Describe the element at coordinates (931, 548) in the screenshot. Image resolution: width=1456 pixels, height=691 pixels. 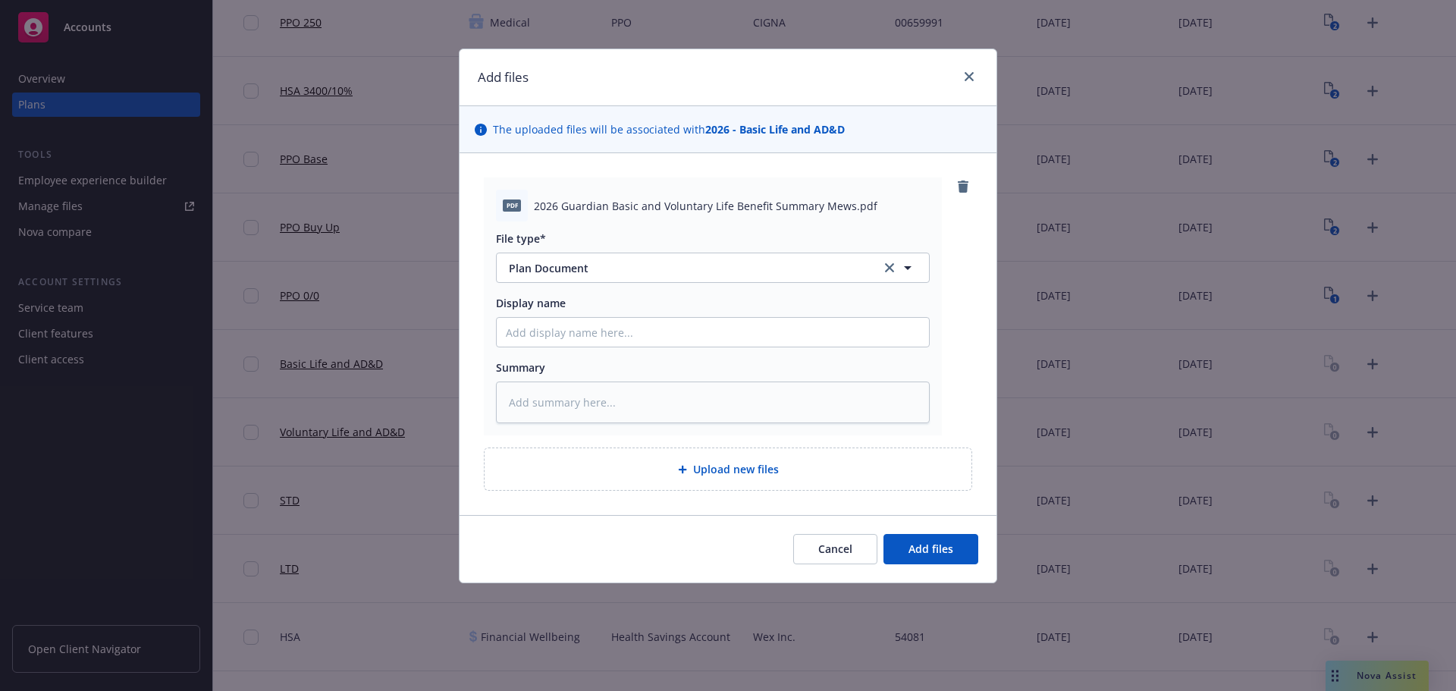
I see `span: Add files` at that location.